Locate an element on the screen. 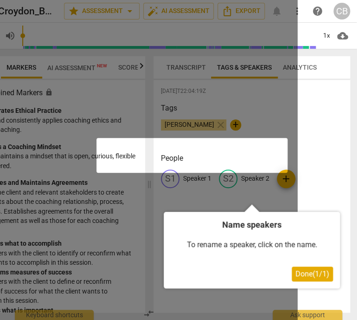 This screenshot has height=320, width=357. button: CB is located at coordinates (342, 11).